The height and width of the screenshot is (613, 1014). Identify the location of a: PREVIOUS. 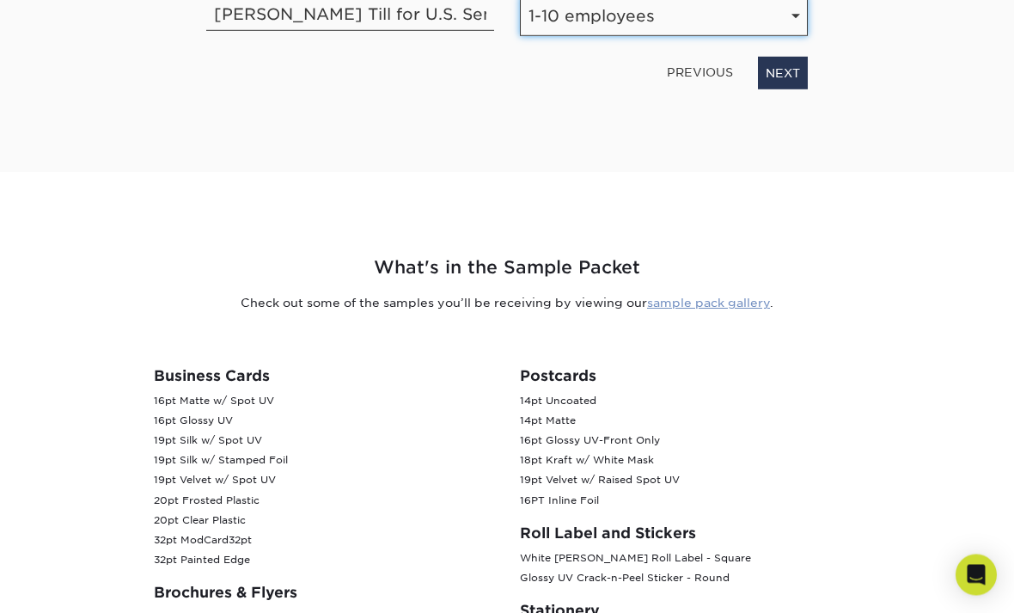
(700, 73).